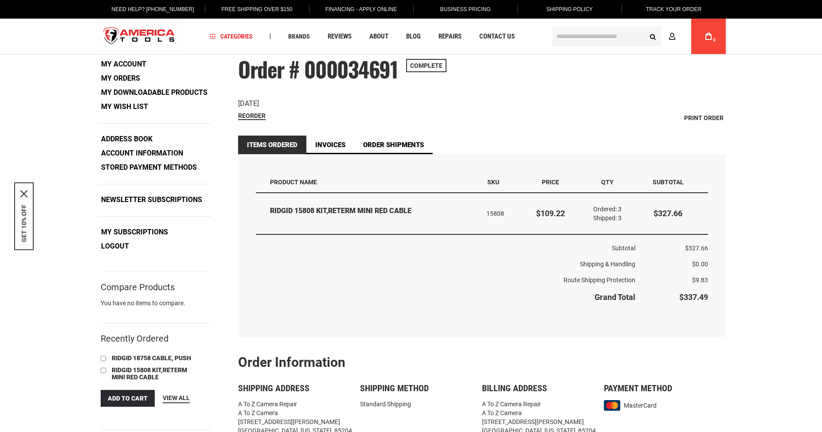 The image size is (822, 432). What do you see at coordinates (128, 399) in the screenshot?
I see `button: Add to Cart` at bounding box center [128, 399].